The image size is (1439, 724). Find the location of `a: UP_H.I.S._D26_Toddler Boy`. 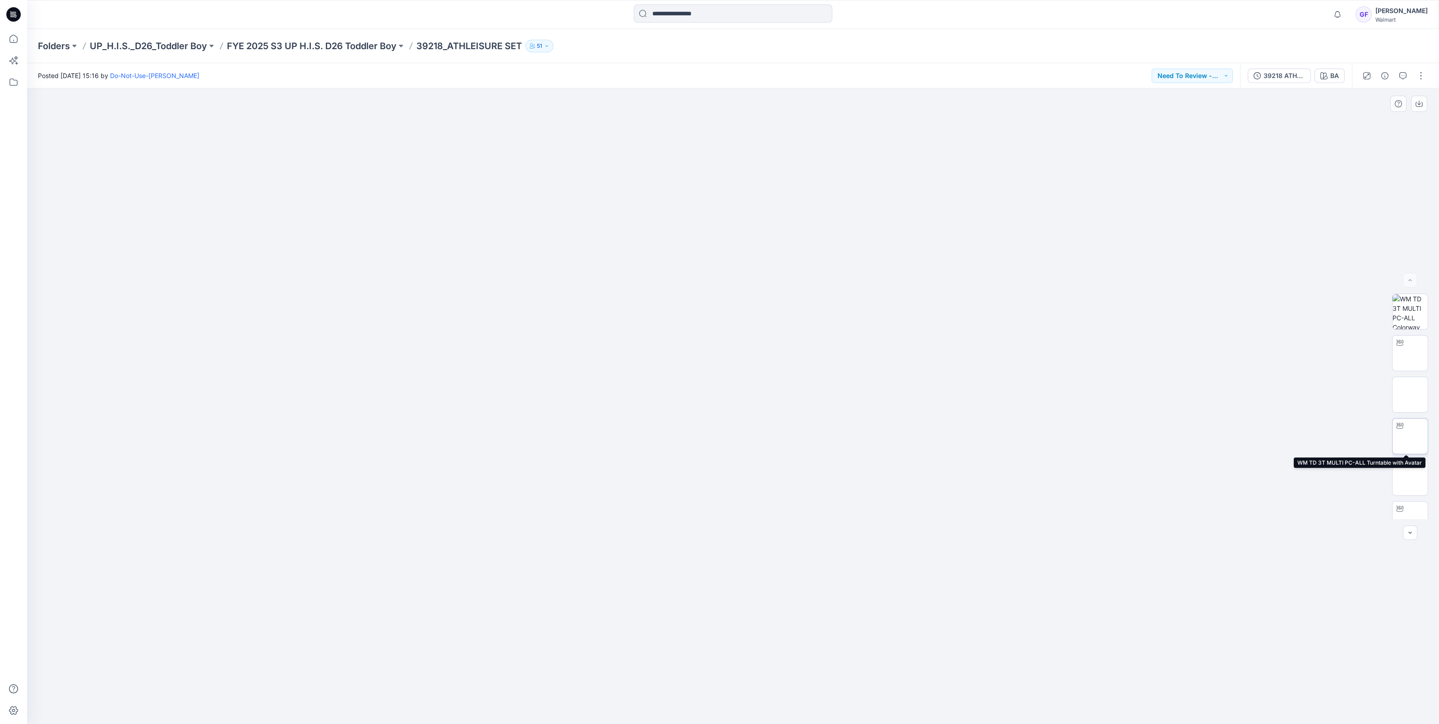

a: UP_H.I.S._D26_Toddler Boy is located at coordinates (148, 46).